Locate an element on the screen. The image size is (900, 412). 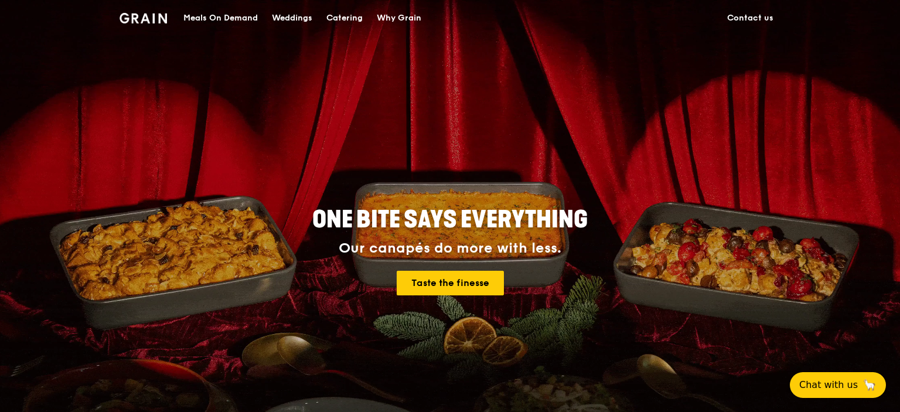
span: ONE BITE SAYS EVERYTHING is located at coordinates (450, 220).